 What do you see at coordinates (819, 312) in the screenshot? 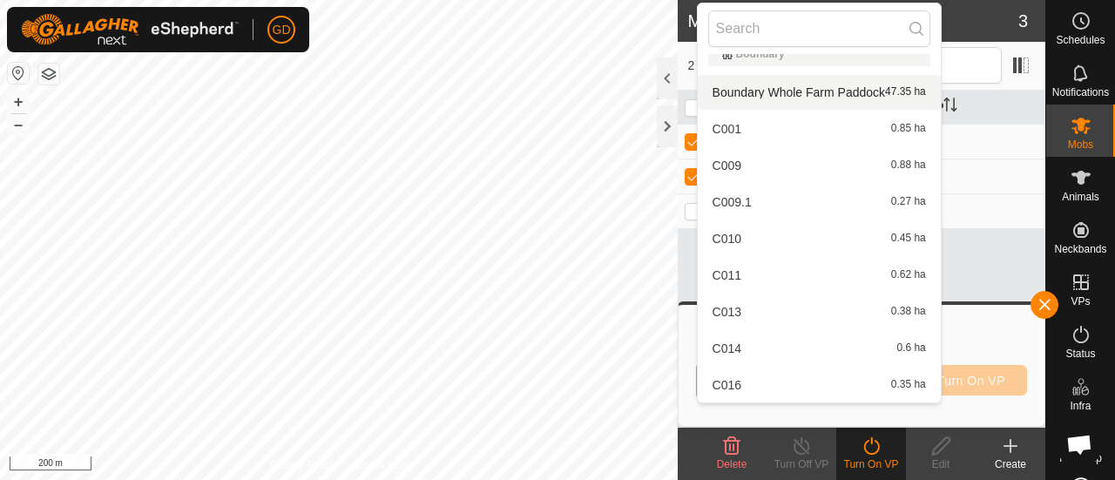
I see `li: C013` at bounding box center [819, 312].